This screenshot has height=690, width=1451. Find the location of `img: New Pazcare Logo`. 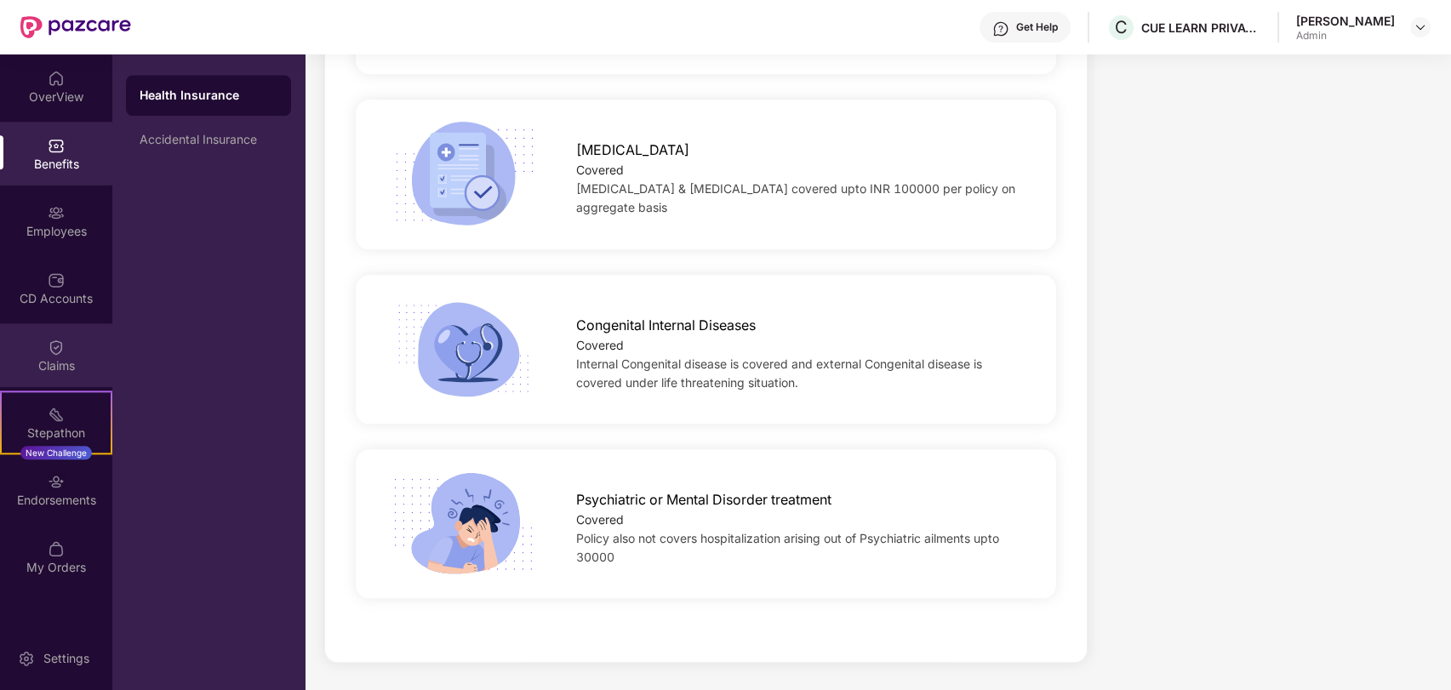

img: New Pazcare Logo is located at coordinates (76, 27).